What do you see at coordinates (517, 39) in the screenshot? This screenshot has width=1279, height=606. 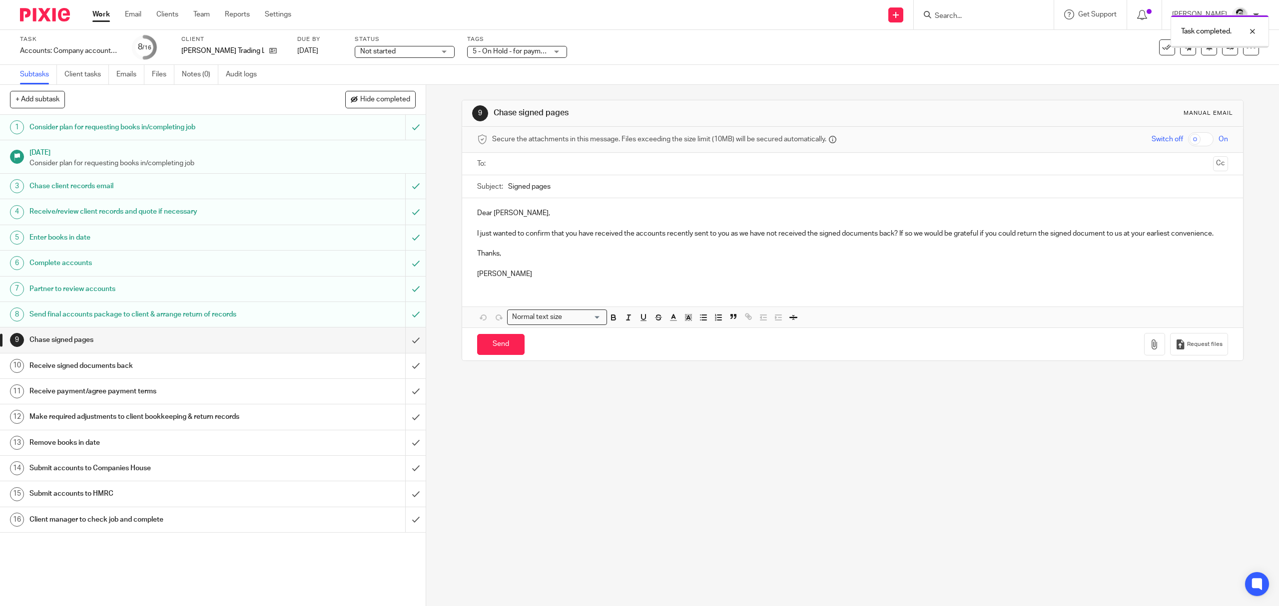 I see `label: Tags` at bounding box center [517, 39].